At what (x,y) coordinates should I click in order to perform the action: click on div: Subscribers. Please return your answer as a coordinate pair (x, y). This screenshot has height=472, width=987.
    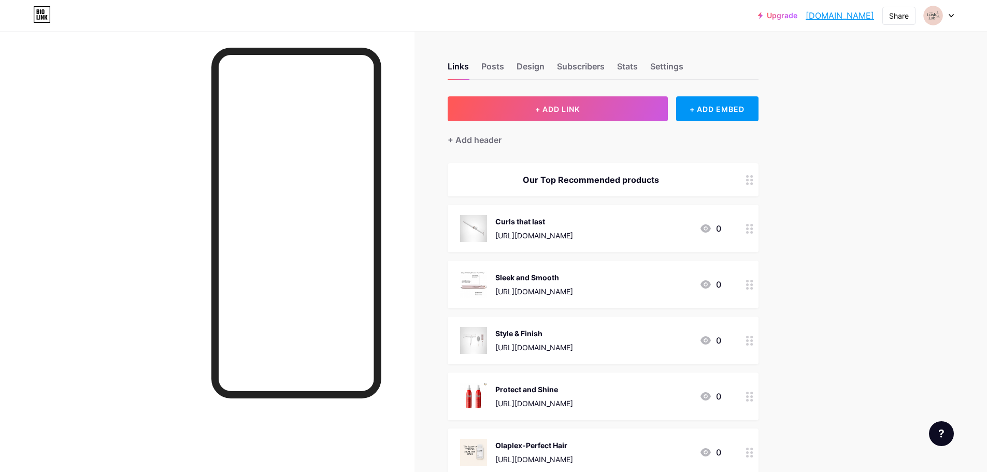
    Looking at the image, I should click on (581, 69).